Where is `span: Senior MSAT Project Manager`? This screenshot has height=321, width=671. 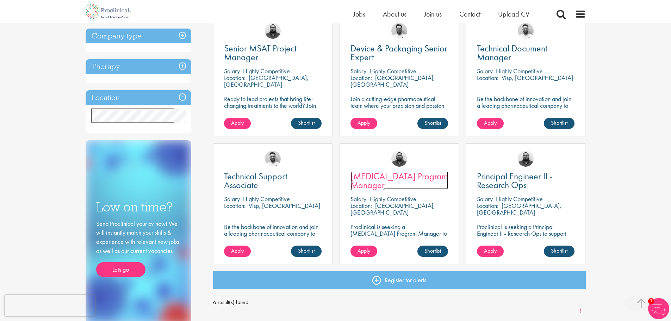
span: Senior MSAT Project Manager is located at coordinates (260, 52).